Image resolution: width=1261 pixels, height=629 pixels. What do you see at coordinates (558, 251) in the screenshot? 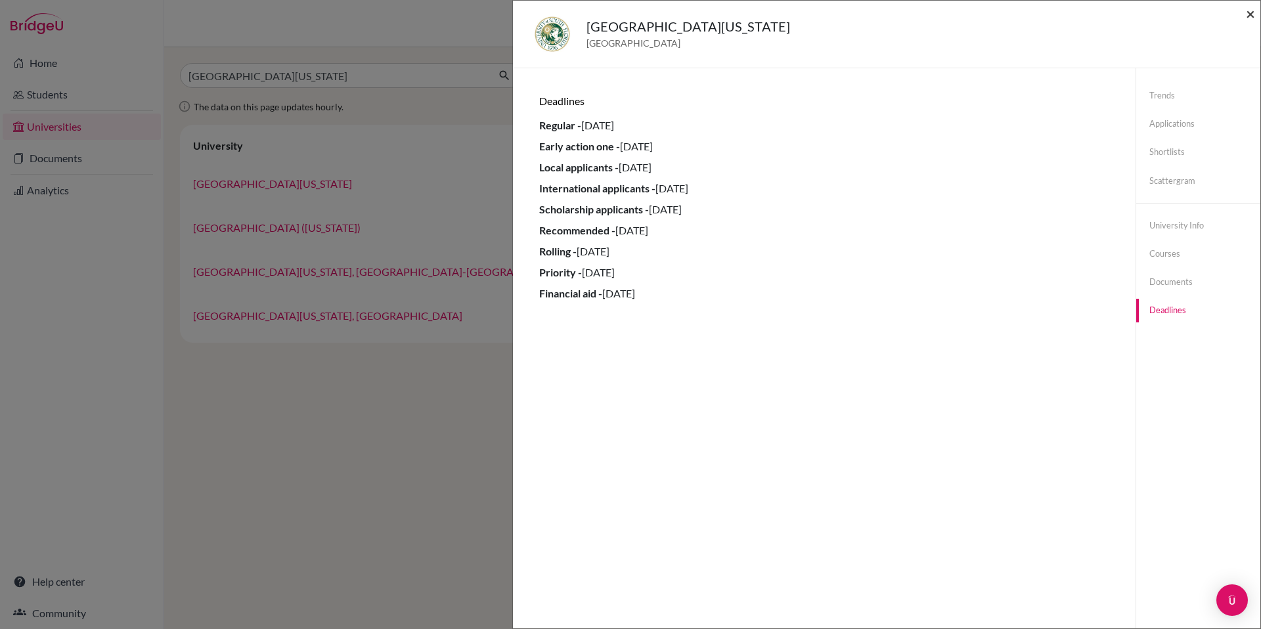
I see `span: Rolling -` at bounding box center [558, 251].